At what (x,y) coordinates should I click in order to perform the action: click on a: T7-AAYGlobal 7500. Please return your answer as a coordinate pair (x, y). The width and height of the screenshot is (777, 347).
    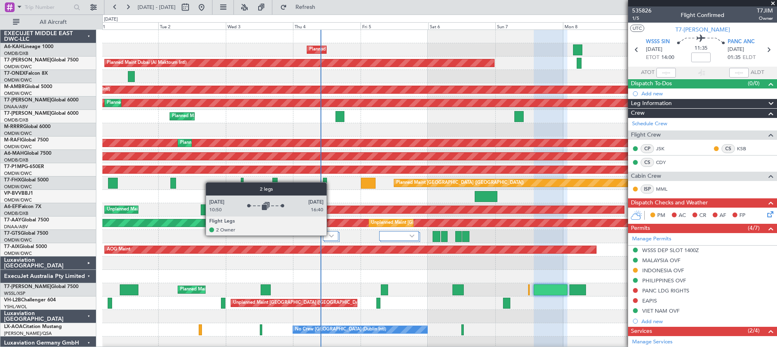
    Looking at the image, I should click on (26, 220).